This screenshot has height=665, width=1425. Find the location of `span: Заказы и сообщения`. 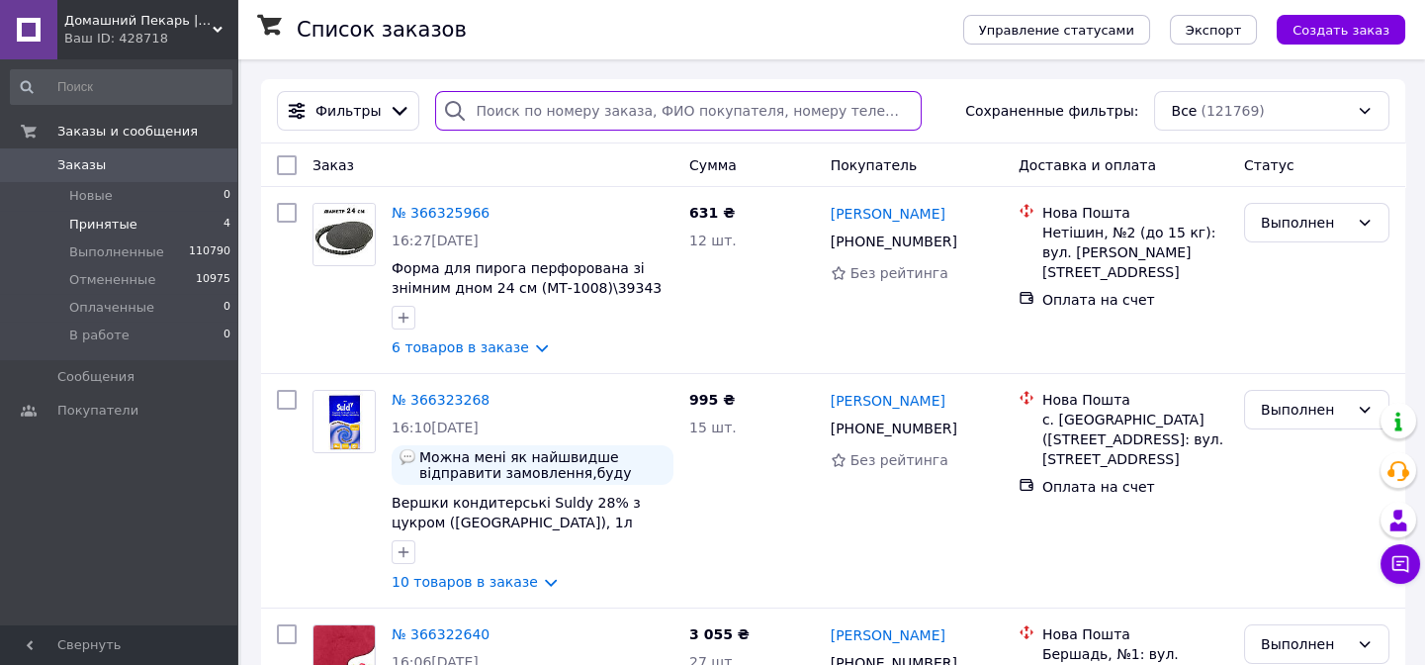

span: Заказы и сообщения is located at coordinates (128, 132).